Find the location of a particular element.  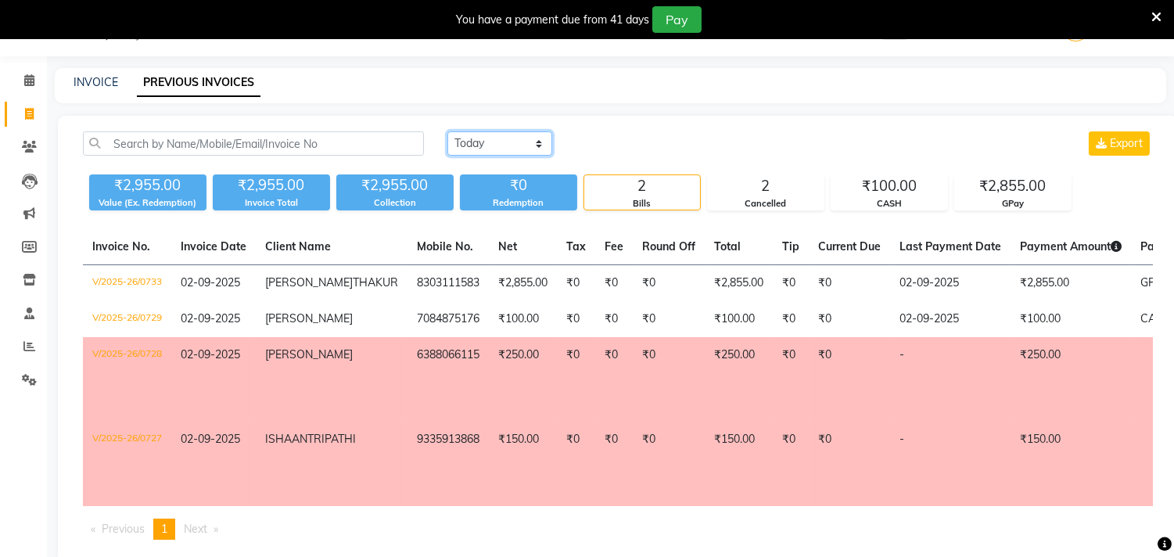

span: Invoice No. is located at coordinates (121, 246).